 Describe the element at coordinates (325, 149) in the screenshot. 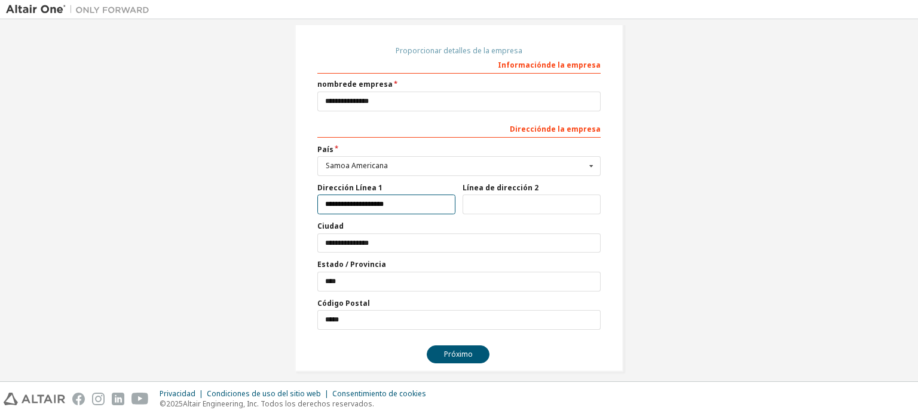

I see `font: País` at that location.